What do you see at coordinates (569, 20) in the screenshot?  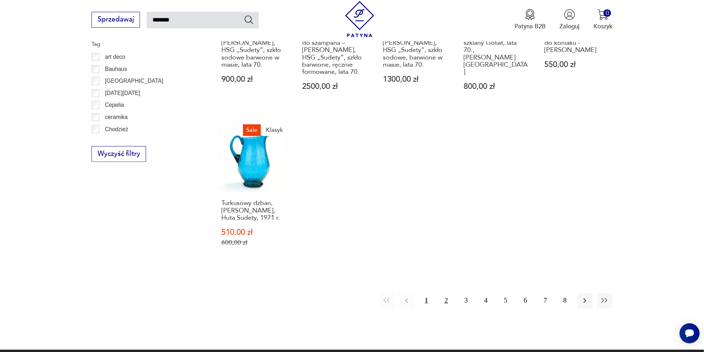 I see `button: Zaloguj` at bounding box center [569, 20].